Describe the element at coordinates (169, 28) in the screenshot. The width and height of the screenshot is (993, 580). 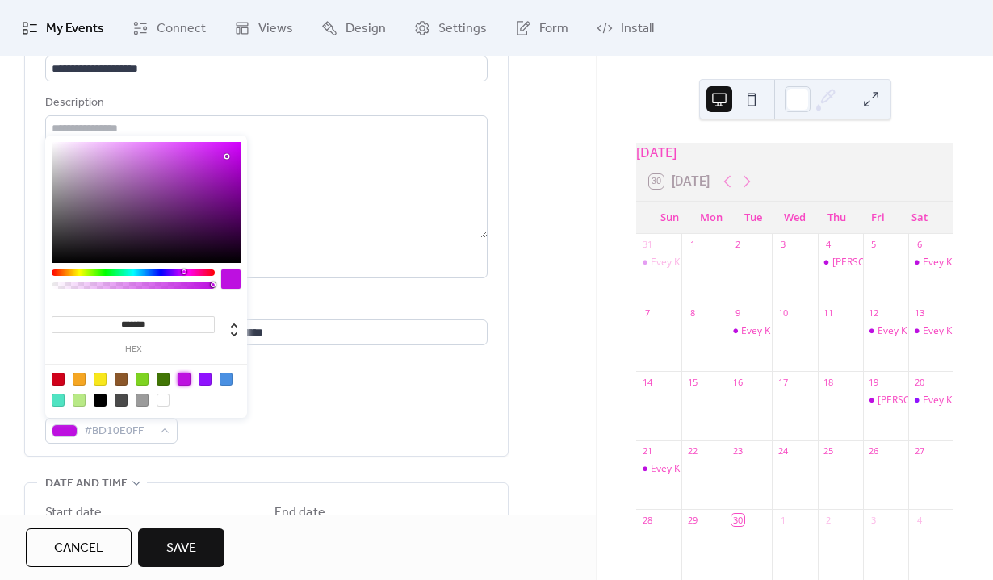
I see `a: Connect` at that location.